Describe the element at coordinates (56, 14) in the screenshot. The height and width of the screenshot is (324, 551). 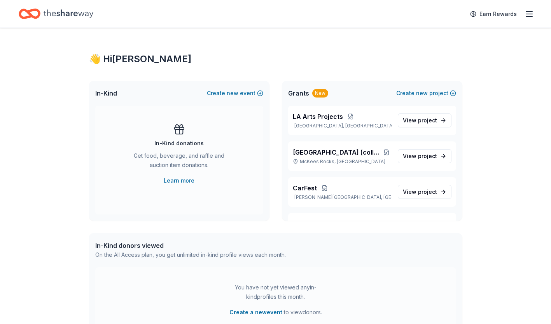
I see `a: Home` at that location.